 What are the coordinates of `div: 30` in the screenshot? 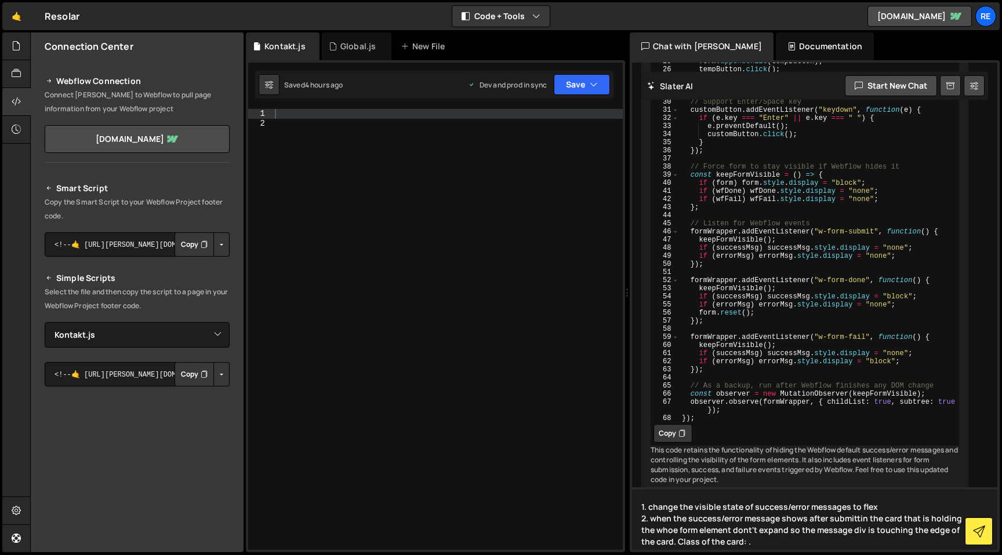 It's located at (665, 102).